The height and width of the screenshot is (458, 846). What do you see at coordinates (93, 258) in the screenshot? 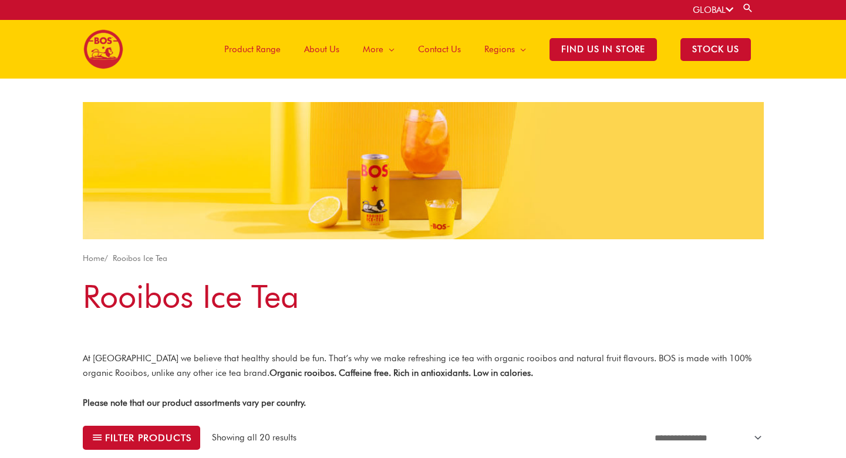
I see `a: Home` at bounding box center [93, 258].